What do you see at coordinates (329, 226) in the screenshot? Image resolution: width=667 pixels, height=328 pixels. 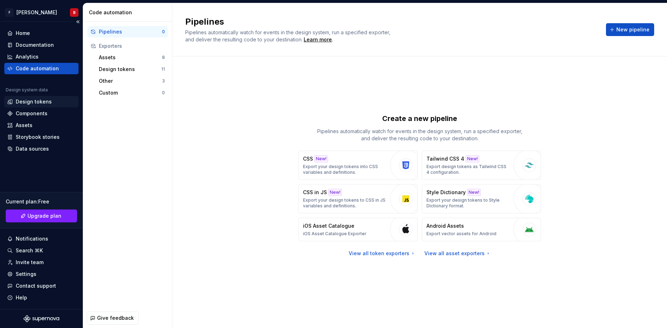 I see `p: iOS Asset Catalogue` at bounding box center [329, 226].